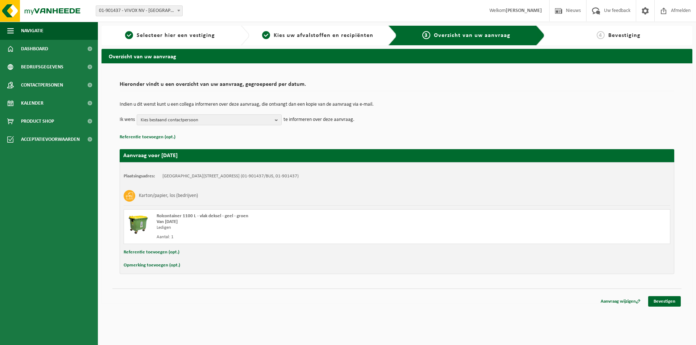 This screenshot has height=345, width=696. What do you see at coordinates (397, 86) in the screenshot?
I see `h2: Hieronder vindt u een overzicht van uw aanvraag, gegroepeerd per datum.` at bounding box center [397, 86].